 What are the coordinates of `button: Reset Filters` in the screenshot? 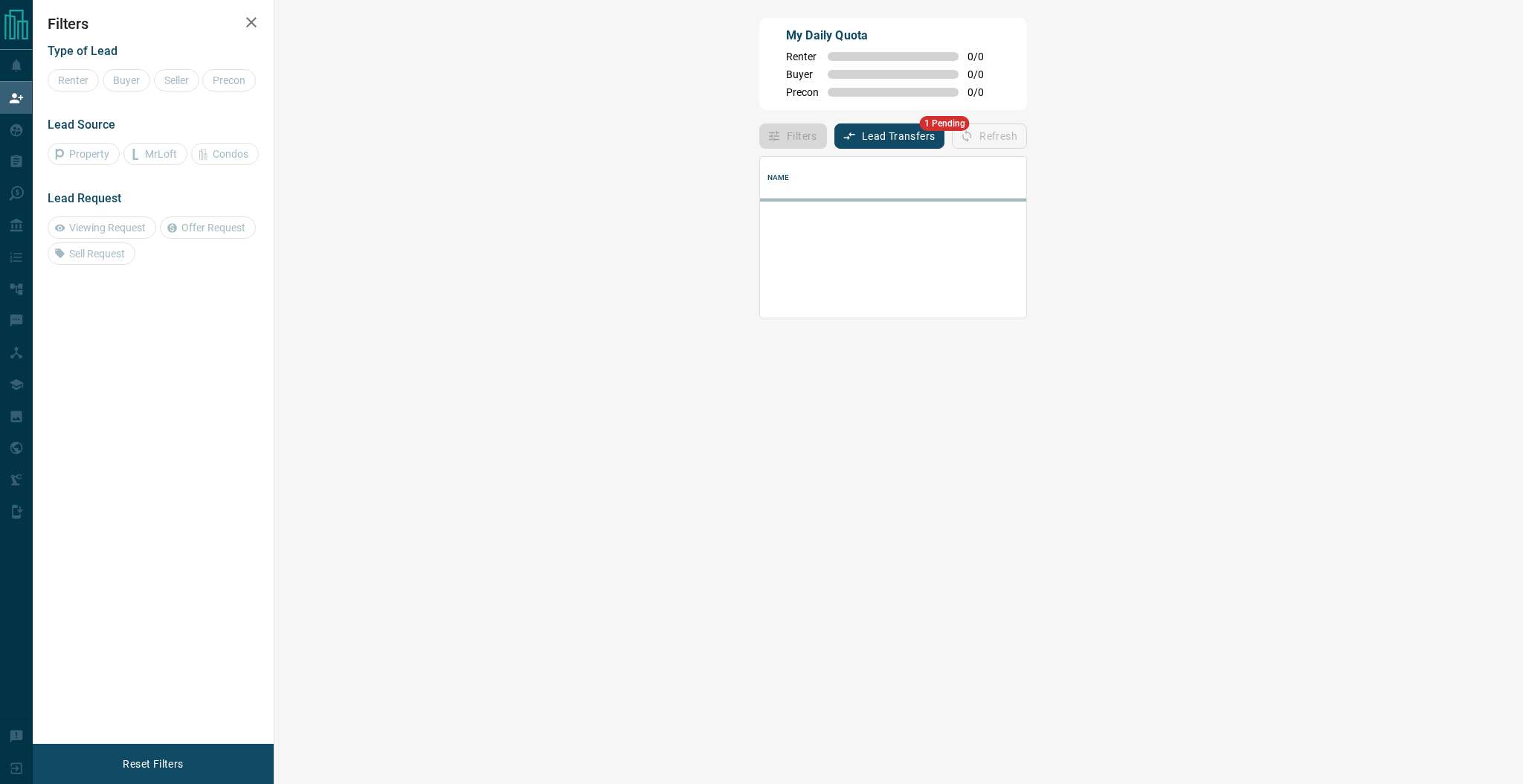 It's located at (152, 763).